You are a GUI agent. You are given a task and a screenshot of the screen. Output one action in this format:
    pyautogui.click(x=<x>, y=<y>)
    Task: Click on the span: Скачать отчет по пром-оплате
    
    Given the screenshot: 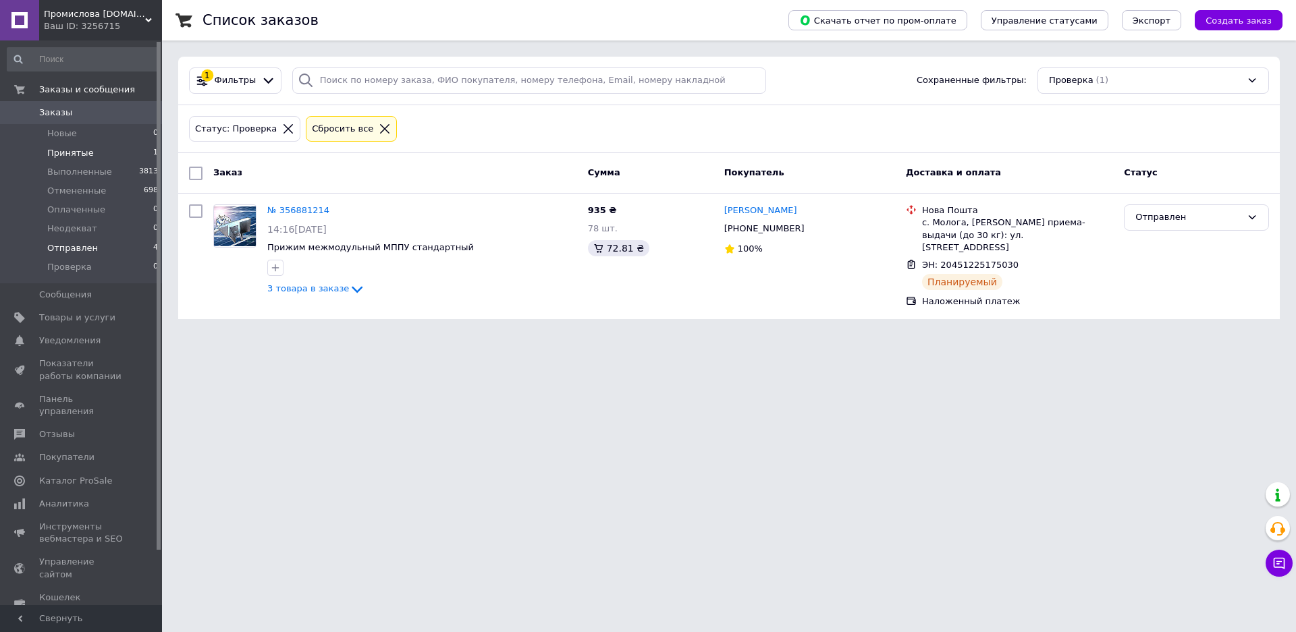 What is the action you would take?
    pyautogui.click(x=877, y=20)
    